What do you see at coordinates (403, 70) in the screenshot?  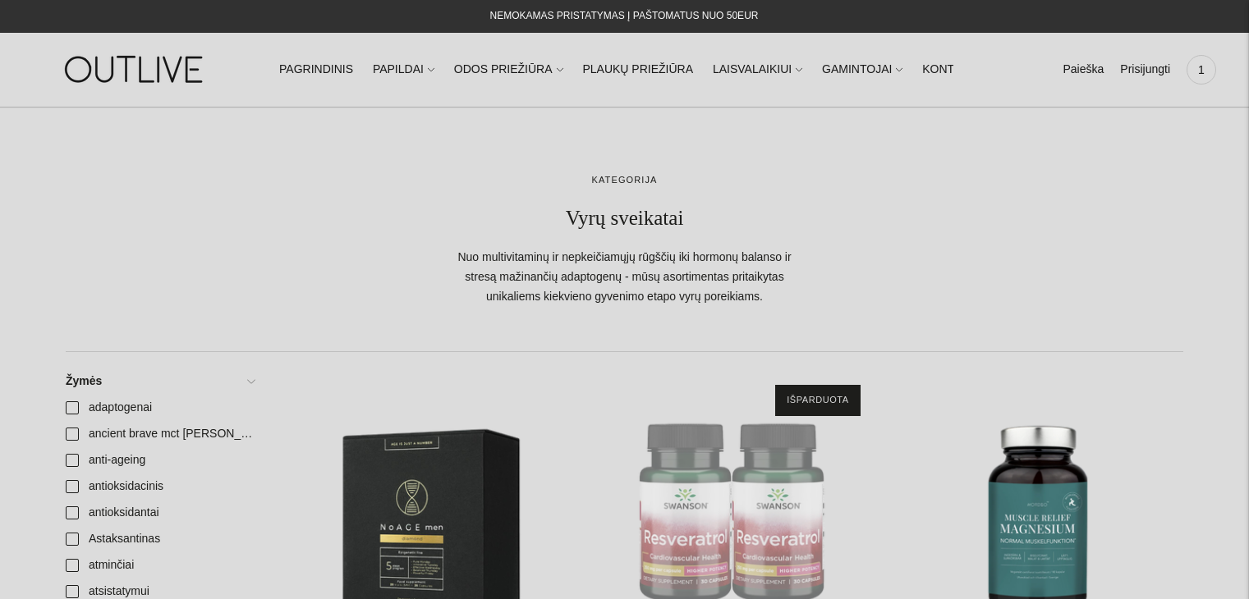 I see `a: PAPILDAI` at bounding box center [403, 70].